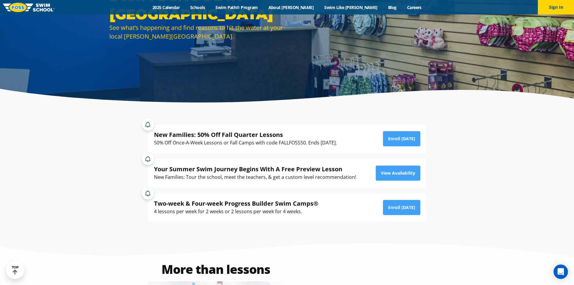 Image resolution: width=574 pixels, height=285 pixels. I want to click on a: View Availability, so click(398, 173).